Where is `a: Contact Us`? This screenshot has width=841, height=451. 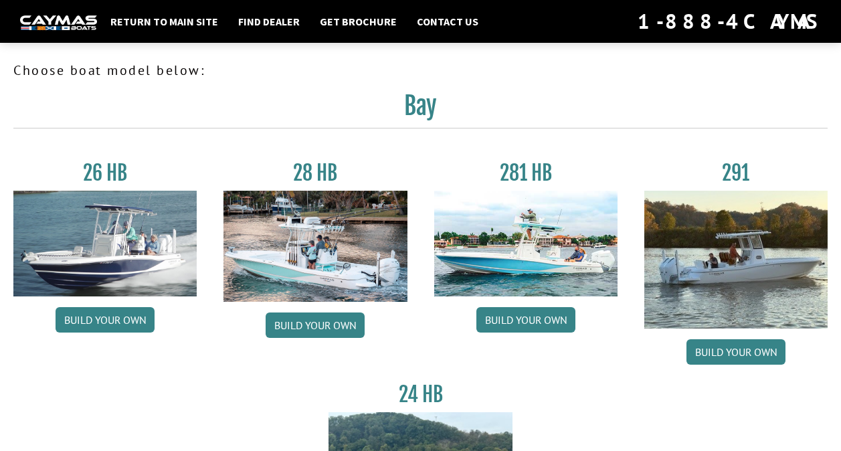
a: Contact Us is located at coordinates (448, 21).